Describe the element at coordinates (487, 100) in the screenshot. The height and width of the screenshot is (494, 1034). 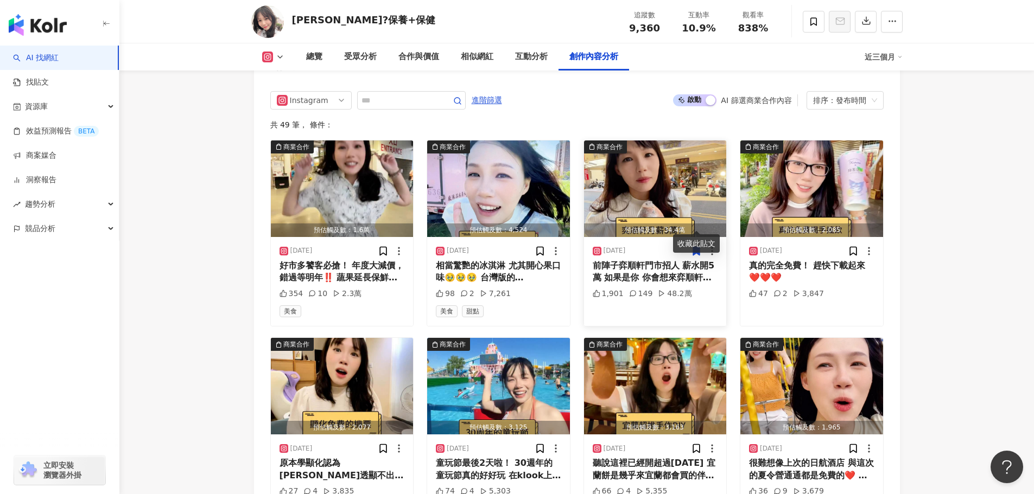
I see `span: 進階篩選` at that location.